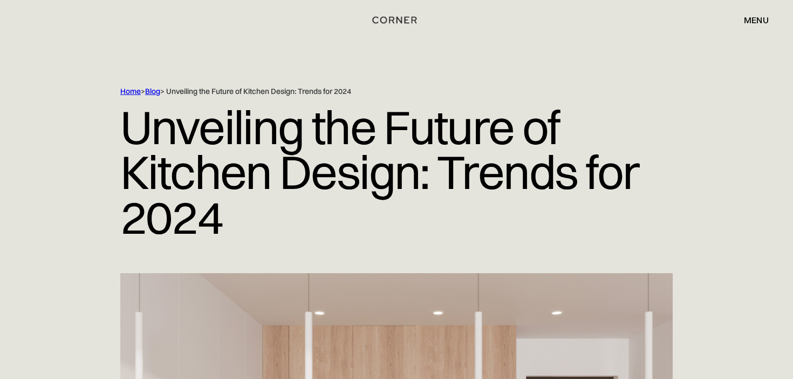  What do you see at coordinates (396, 20) in the screenshot?
I see `a: home` at bounding box center [396, 20].